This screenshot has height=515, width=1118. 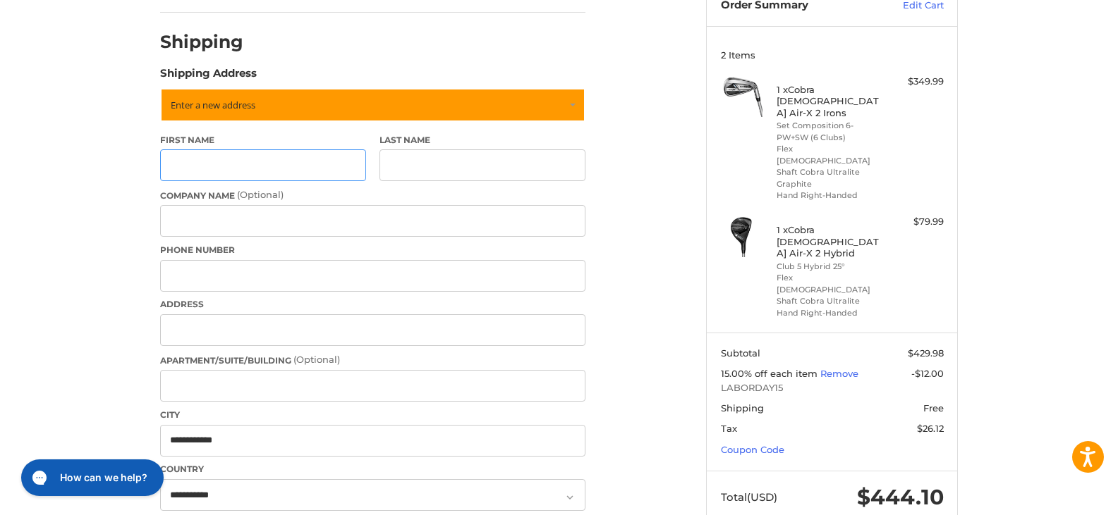 I want to click on span: Free, so click(x=933, y=408).